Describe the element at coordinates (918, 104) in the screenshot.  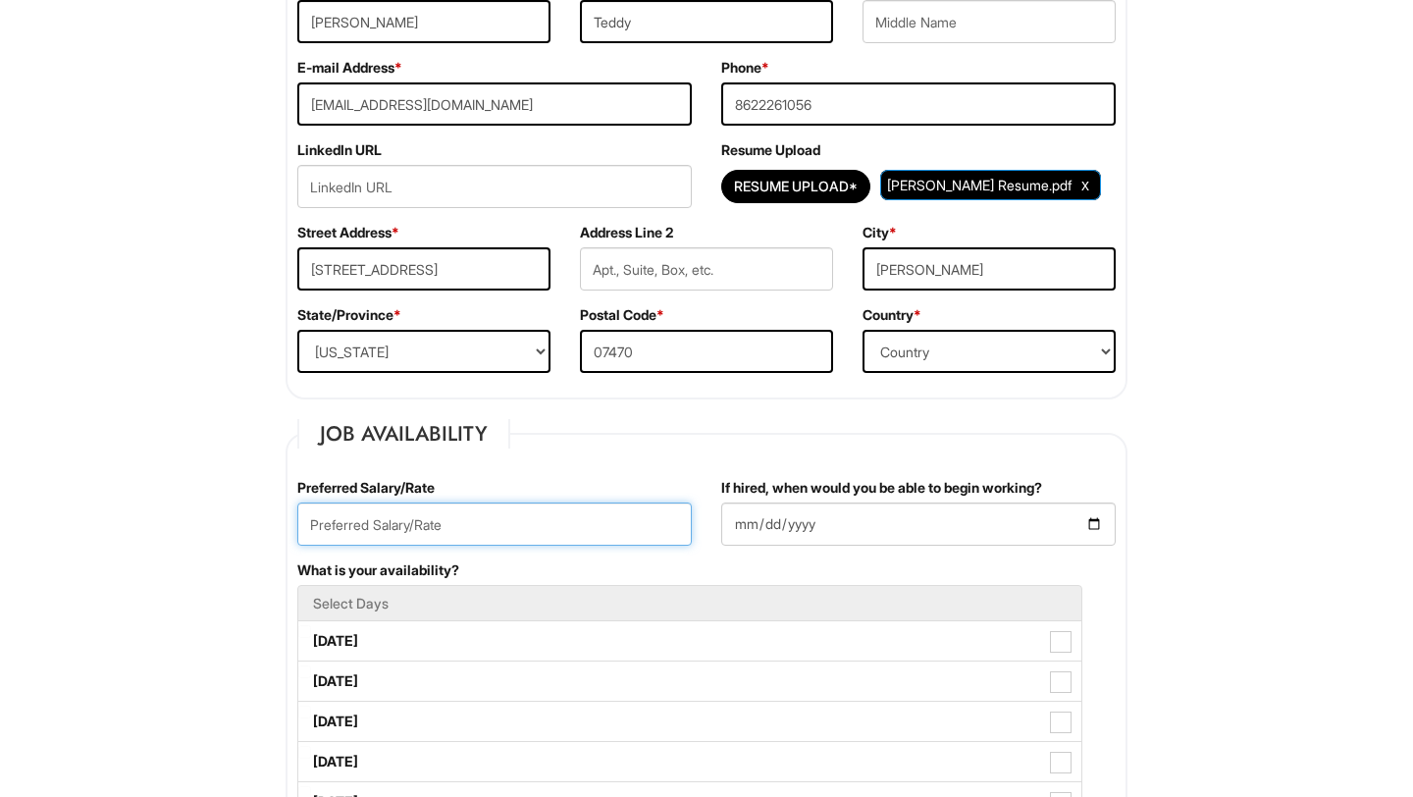
I see `input: Phone` at that location.